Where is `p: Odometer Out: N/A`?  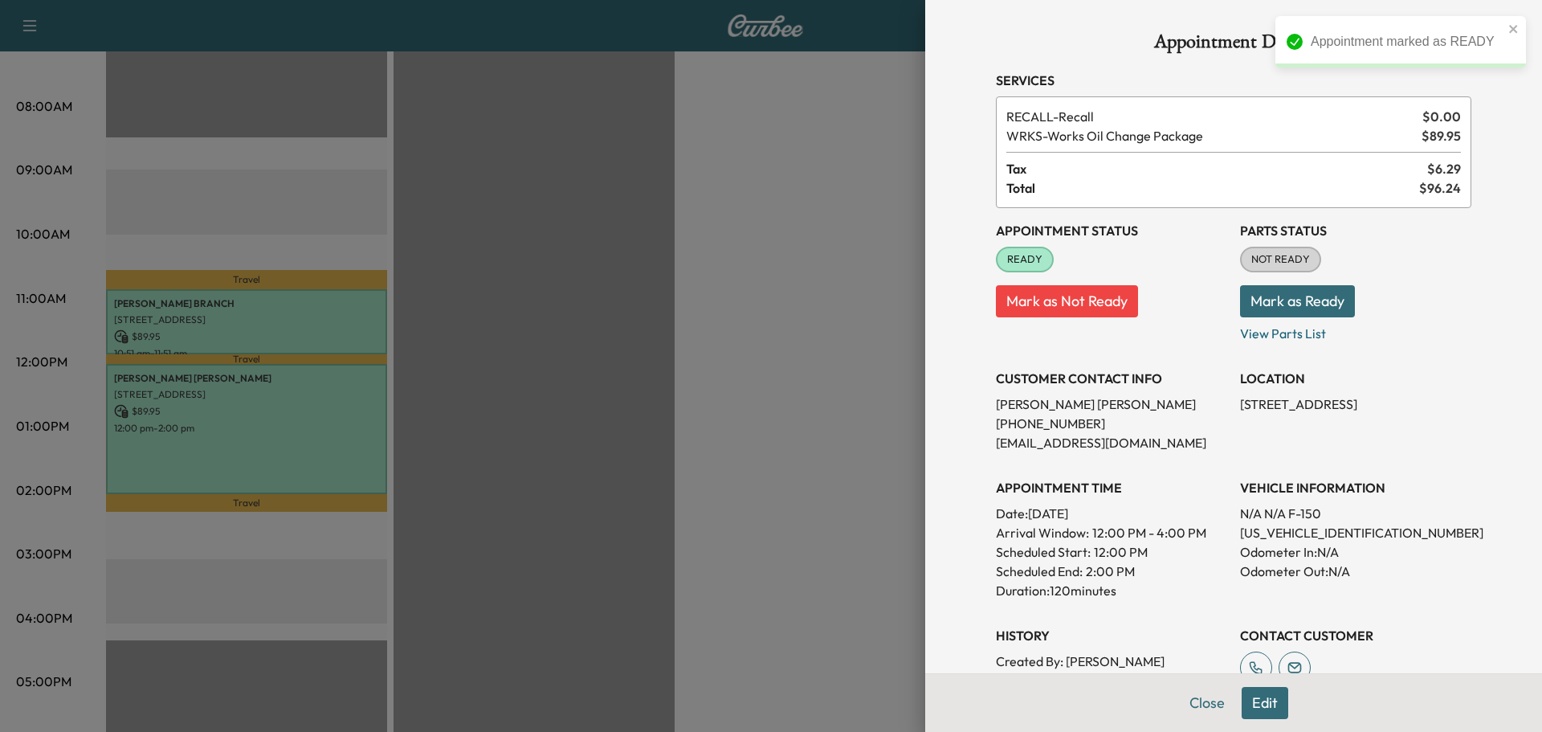
p: Odometer Out: N/A is located at coordinates (1356, 571).